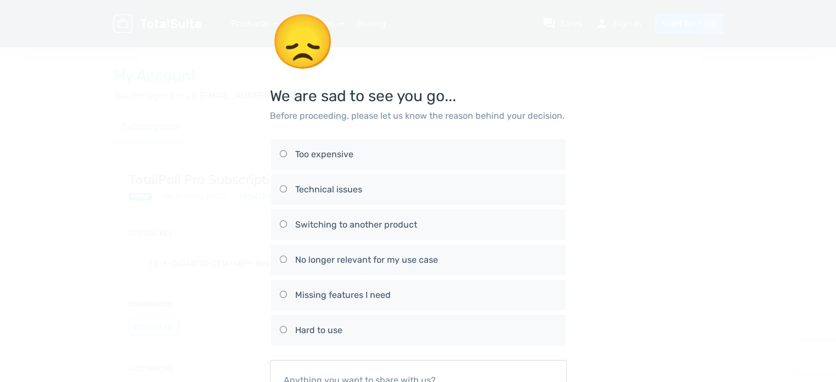 The height and width of the screenshot is (382, 836). I want to click on div: No longer relevant for my use case, so click(426, 260).